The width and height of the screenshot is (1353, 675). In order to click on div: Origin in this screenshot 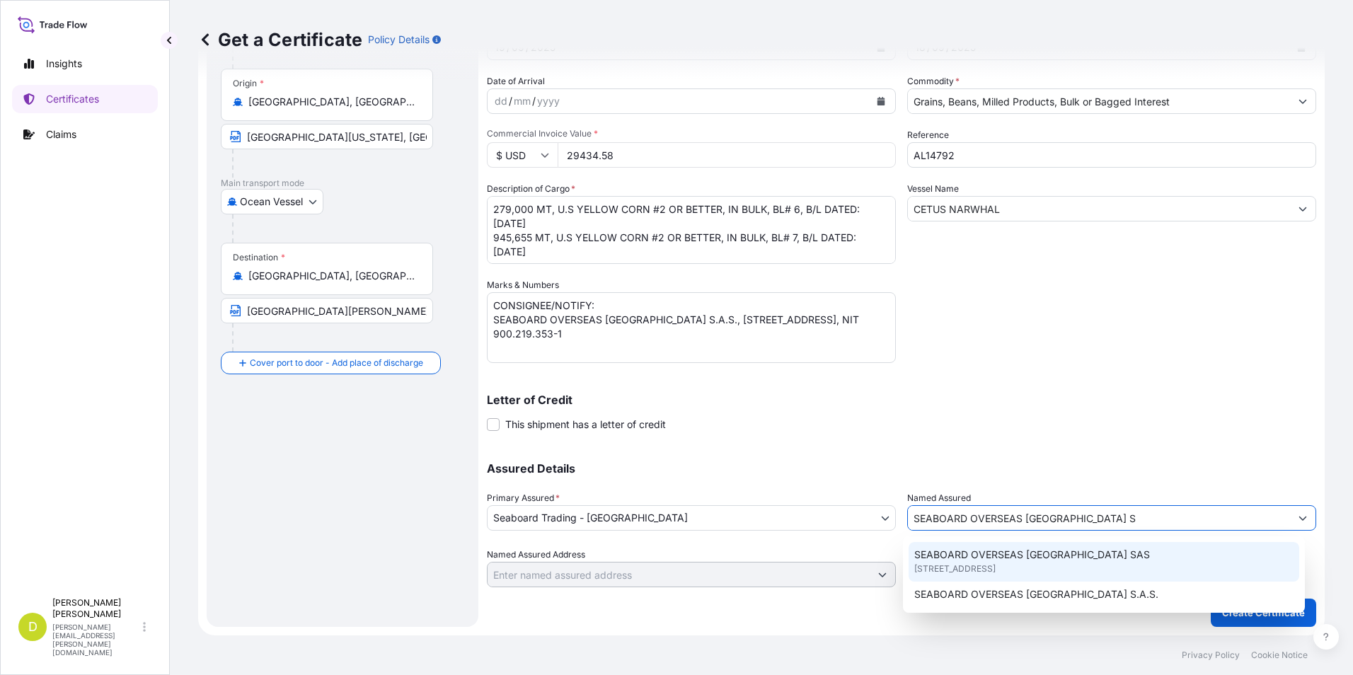, I will do `click(248, 84)`.